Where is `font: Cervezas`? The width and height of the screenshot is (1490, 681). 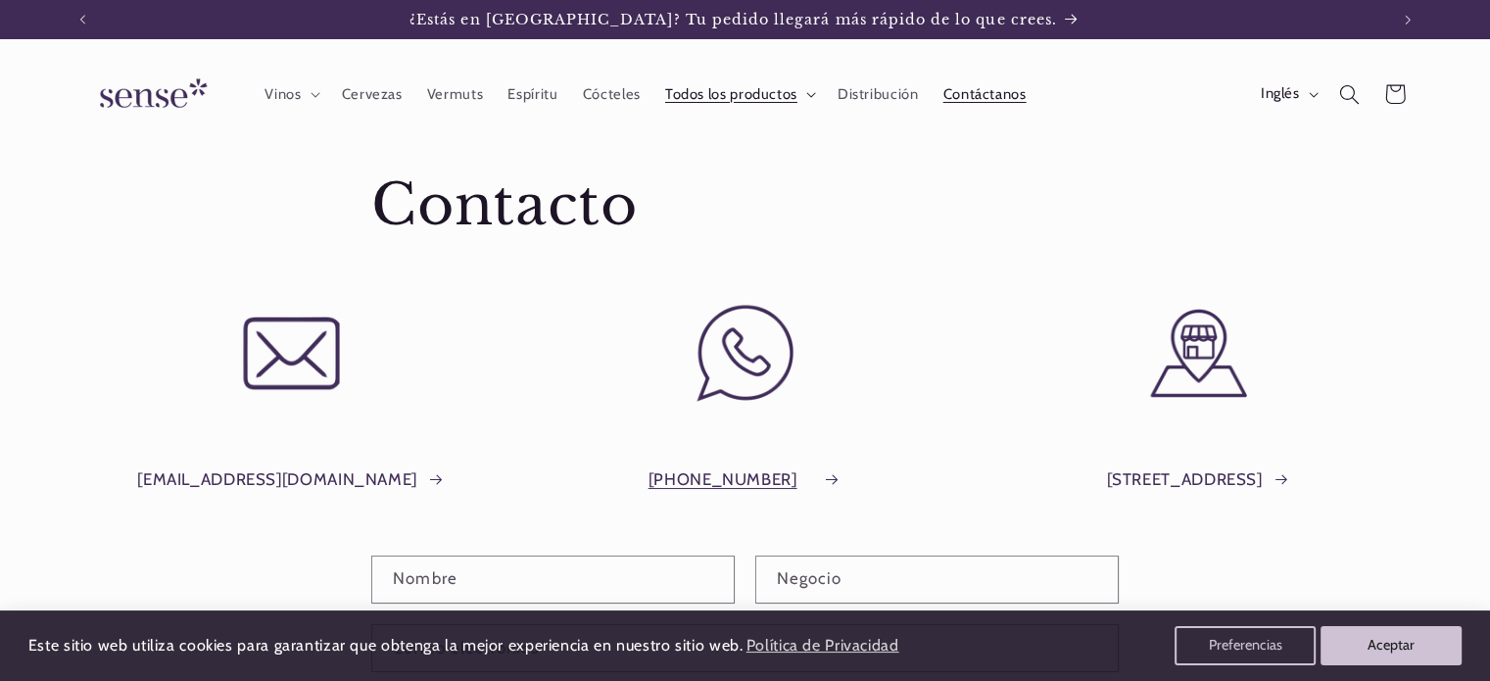 font: Cervezas is located at coordinates (372, 94).